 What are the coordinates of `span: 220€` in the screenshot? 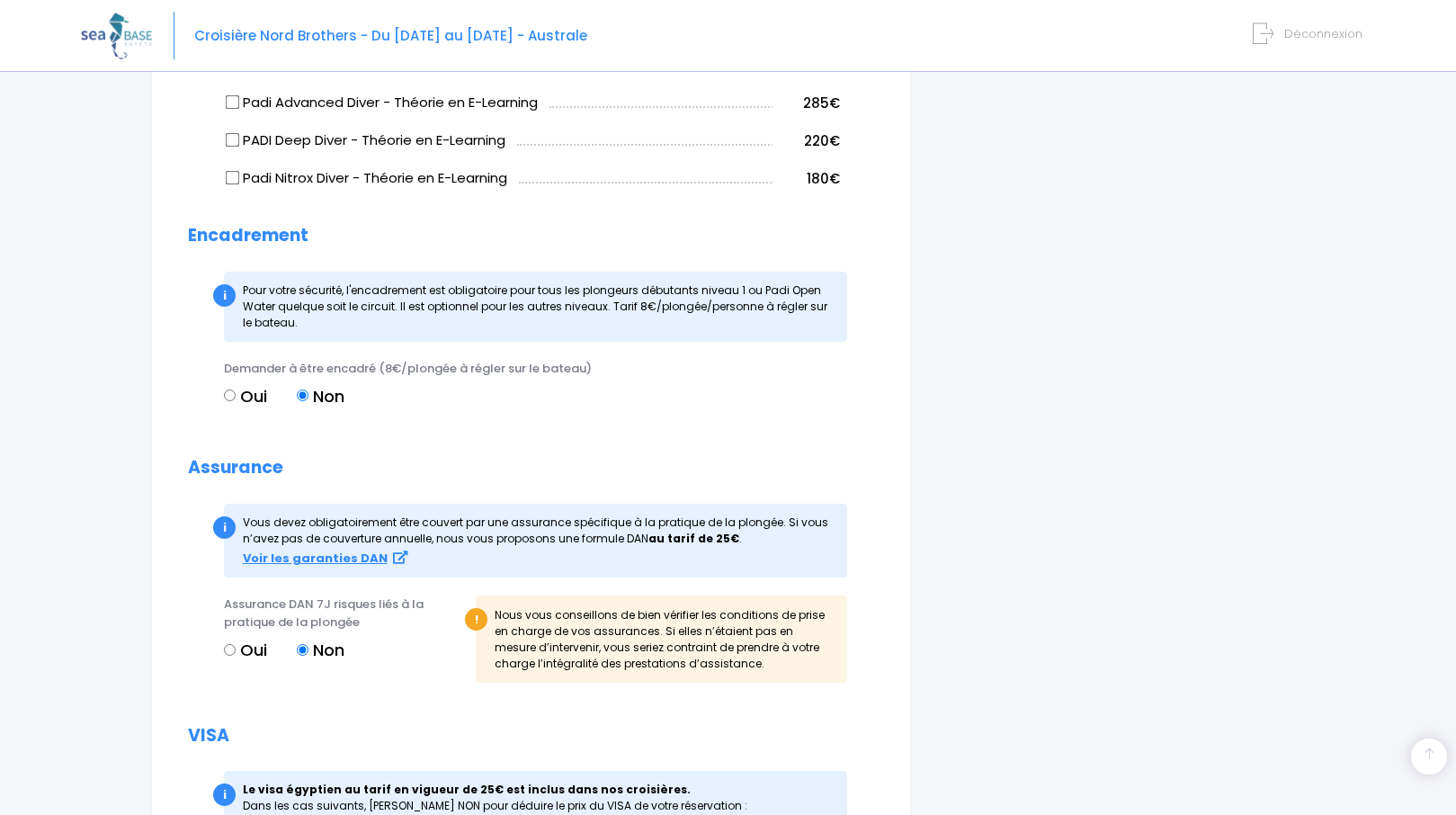 It's located at (822, 140).